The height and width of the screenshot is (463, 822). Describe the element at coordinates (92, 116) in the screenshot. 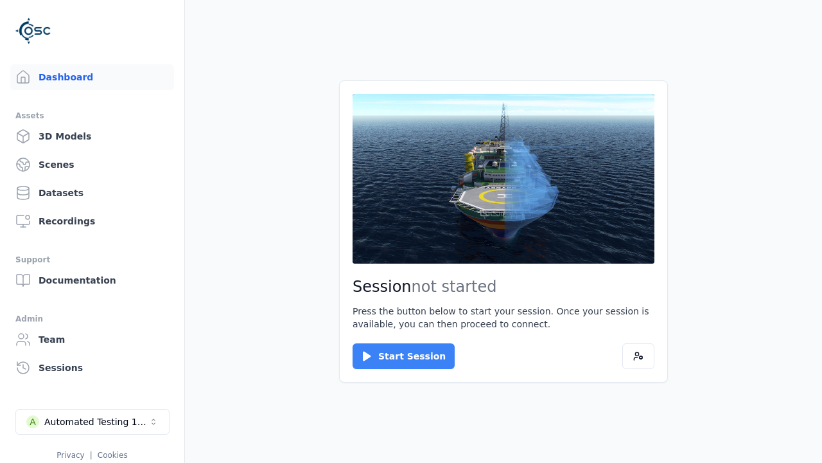

I see `div: Assets` at that location.